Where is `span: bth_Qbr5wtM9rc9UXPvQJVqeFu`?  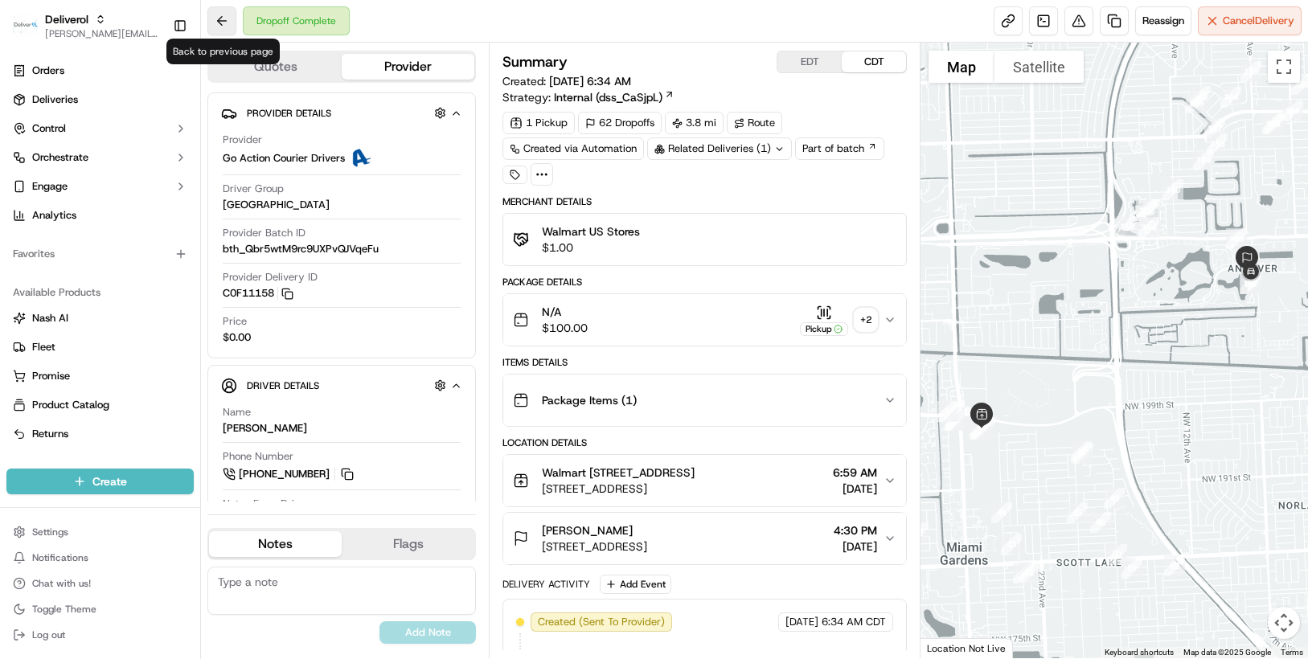
span: bth_Qbr5wtM9rc9UXPvQJVqeFu is located at coordinates (301, 249).